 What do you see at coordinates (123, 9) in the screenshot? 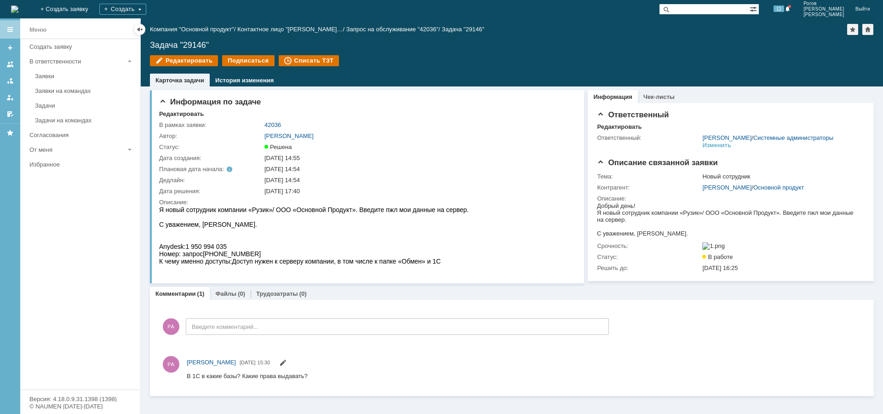
I see `div: Создать` at bounding box center [123, 9].